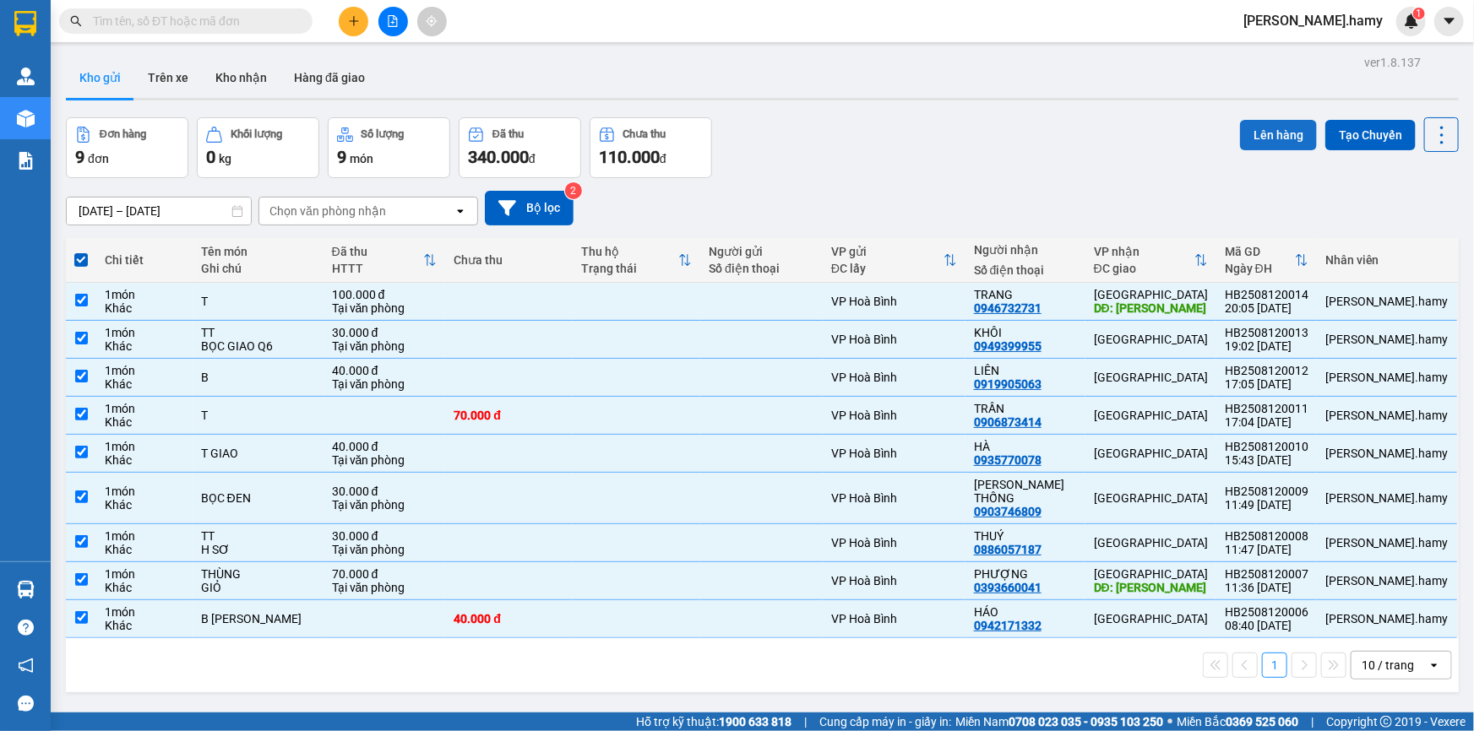  I want to click on div: HB2508120007, so click(1266, 574).